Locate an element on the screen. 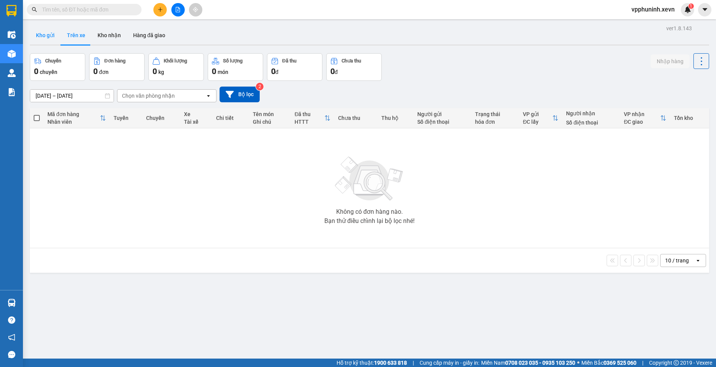  div: Trạng thái is located at coordinates (495, 114).